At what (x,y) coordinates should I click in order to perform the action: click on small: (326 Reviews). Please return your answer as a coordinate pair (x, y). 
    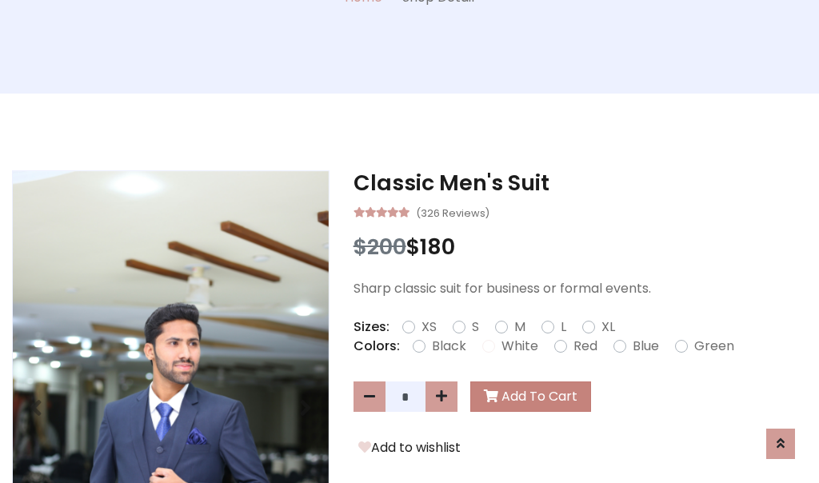
    Looking at the image, I should click on (453, 212).